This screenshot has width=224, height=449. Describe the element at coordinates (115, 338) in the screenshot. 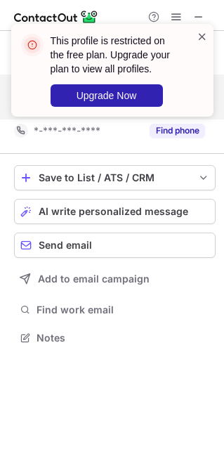

I see `button: Notes` at that location.